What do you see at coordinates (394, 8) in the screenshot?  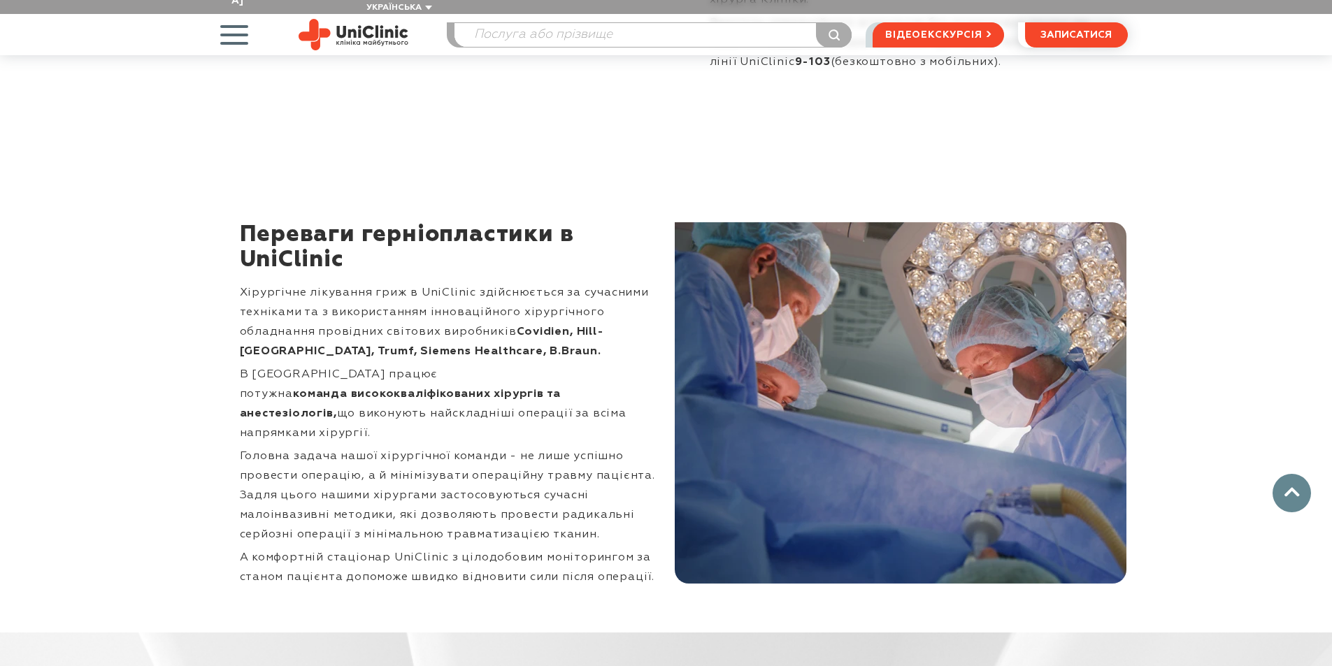 I see `span: Українська` at bounding box center [394, 8].